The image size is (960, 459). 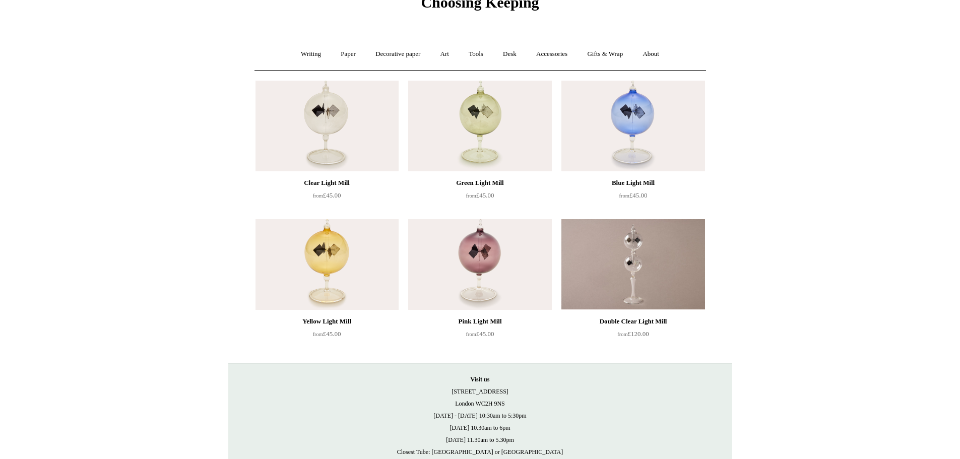 I want to click on a: Accessories, so click(x=552, y=54).